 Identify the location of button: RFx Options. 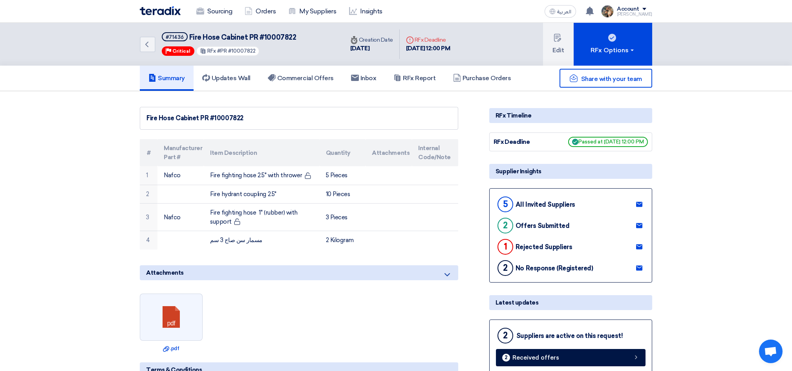
(613, 44).